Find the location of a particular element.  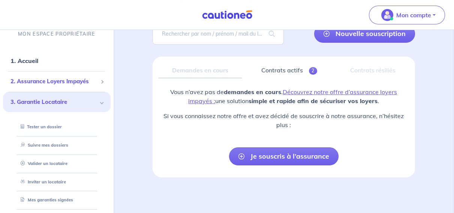

a: Mes garanties signées is located at coordinates (45, 200).